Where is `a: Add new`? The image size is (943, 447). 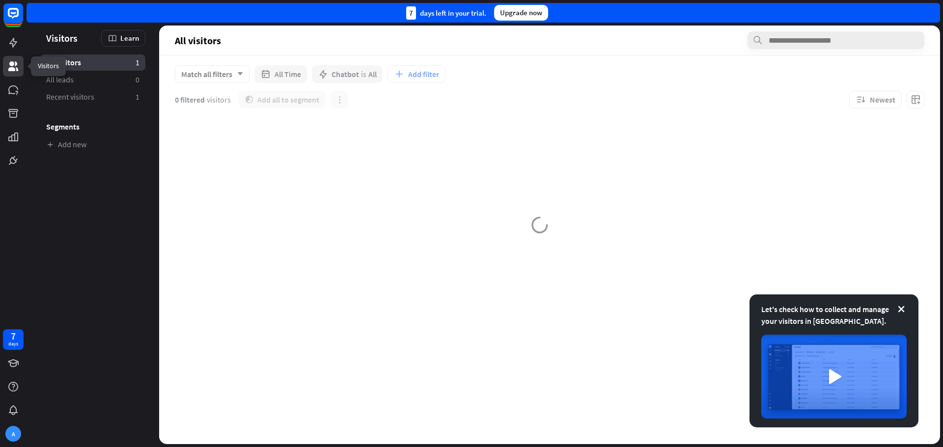 a: Add new is located at coordinates (93, 144).